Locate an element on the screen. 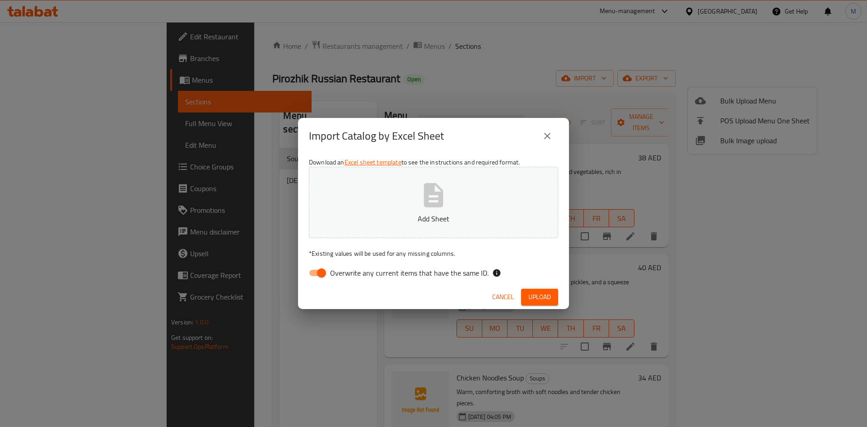 The width and height of the screenshot is (867, 427). button: close is located at coordinates (547, 136).